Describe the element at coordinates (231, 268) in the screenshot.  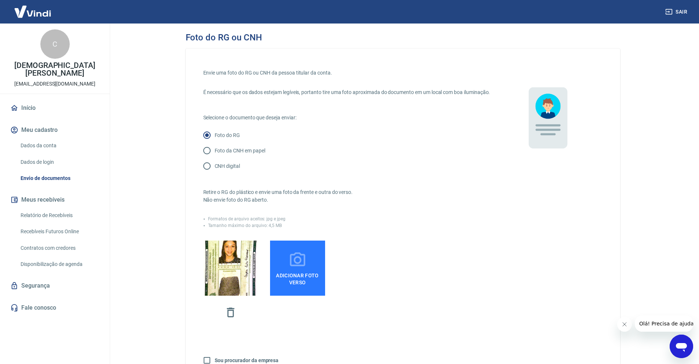
I see `img: Imagem anexada` at that location.